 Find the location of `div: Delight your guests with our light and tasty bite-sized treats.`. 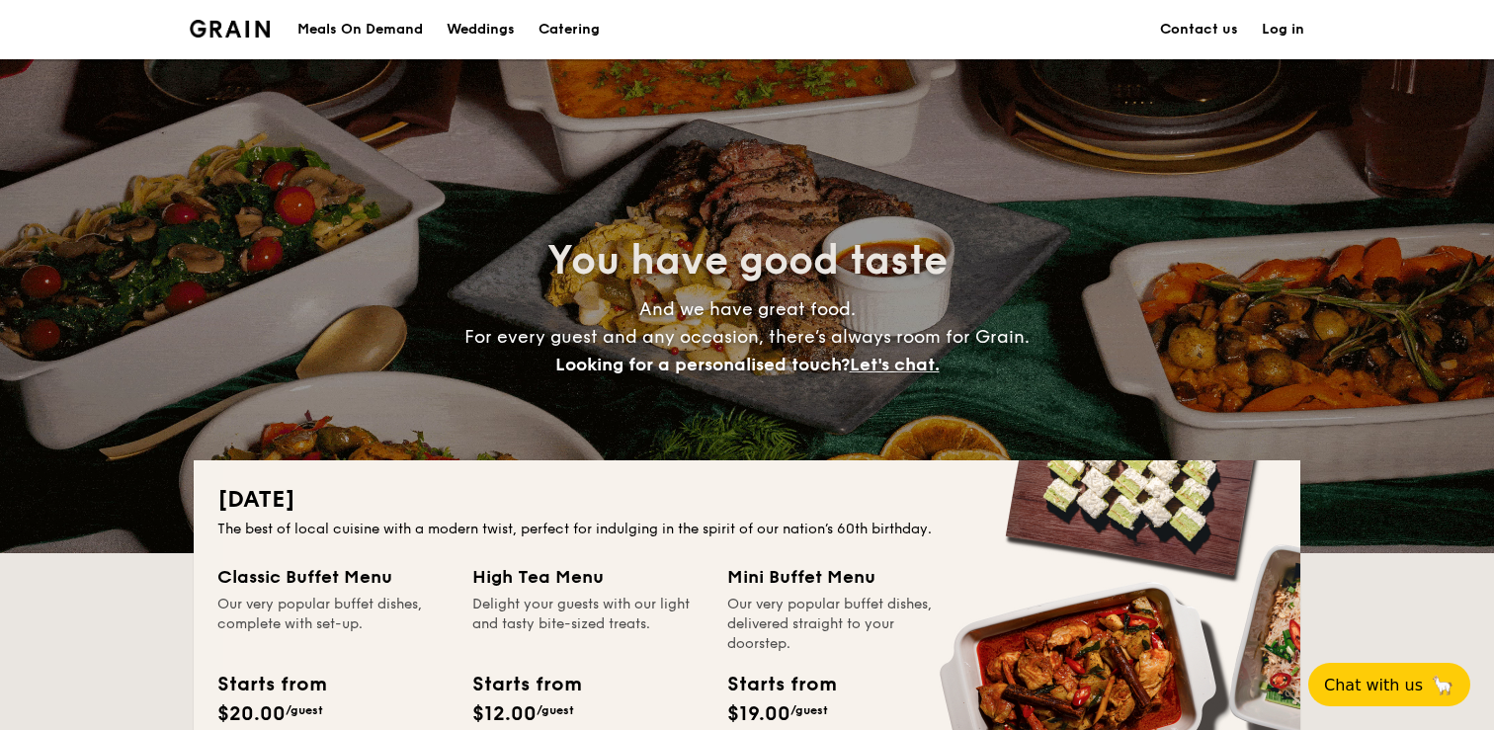

div: Delight your guests with our light and tasty bite-sized treats. is located at coordinates (588, 624).